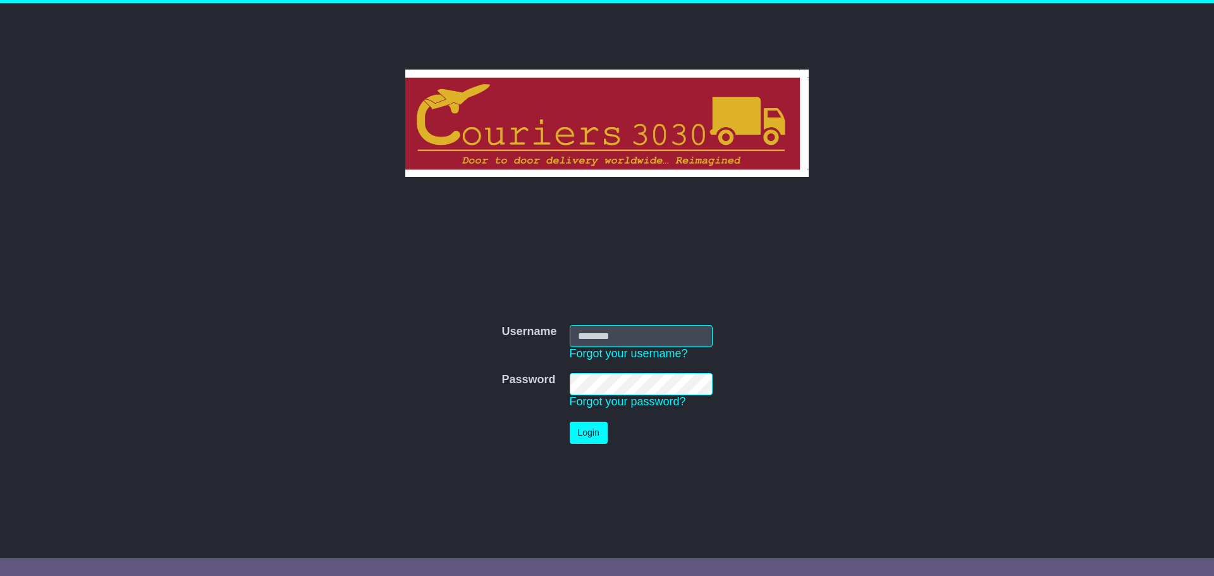 The image size is (1214, 576). I want to click on a: Forgot your password?, so click(628, 401).